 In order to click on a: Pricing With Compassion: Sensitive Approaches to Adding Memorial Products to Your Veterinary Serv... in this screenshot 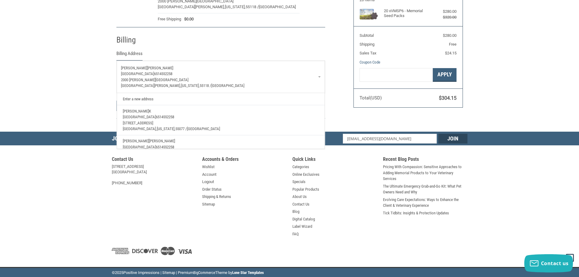, I will do `click(425, 173)`.